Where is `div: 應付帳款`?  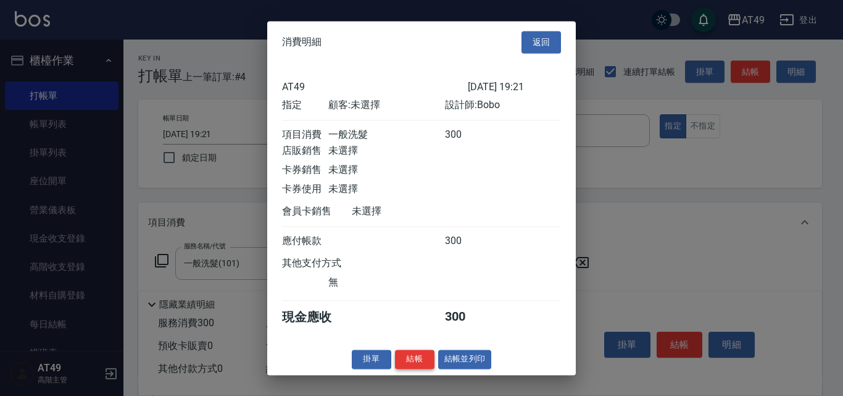
div: 應付帳款 is located at coordinates (305, 241).